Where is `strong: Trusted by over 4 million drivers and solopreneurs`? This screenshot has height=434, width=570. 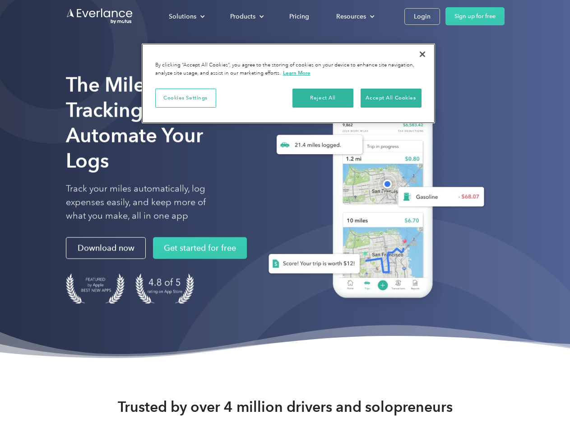 strong: Trusted by over 4 million drivers and solopreneurs is located at coordinates (285, 406).